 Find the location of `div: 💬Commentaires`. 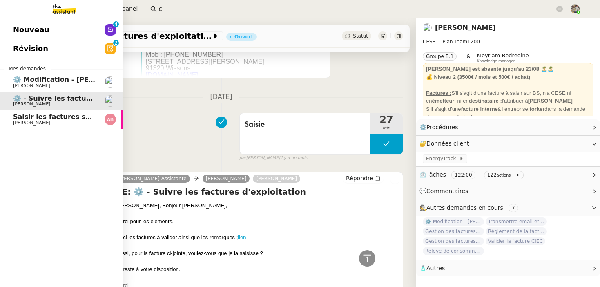

div: 💬Commentaires is located at coordinates (508, 191).